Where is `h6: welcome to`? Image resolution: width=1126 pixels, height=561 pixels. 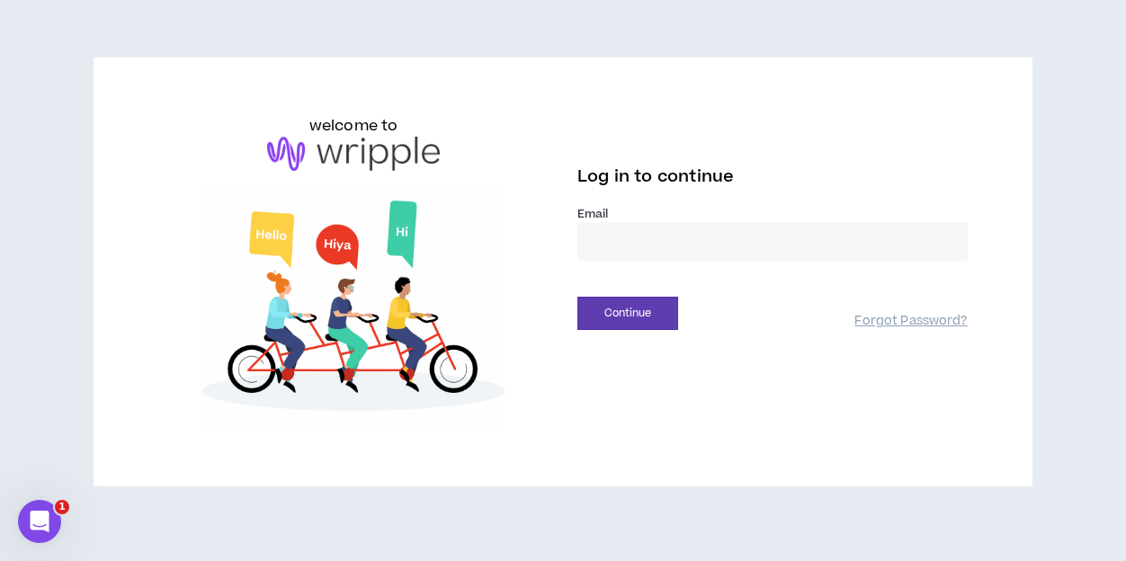
h6: welcome to is located at coordinates (353, 126).